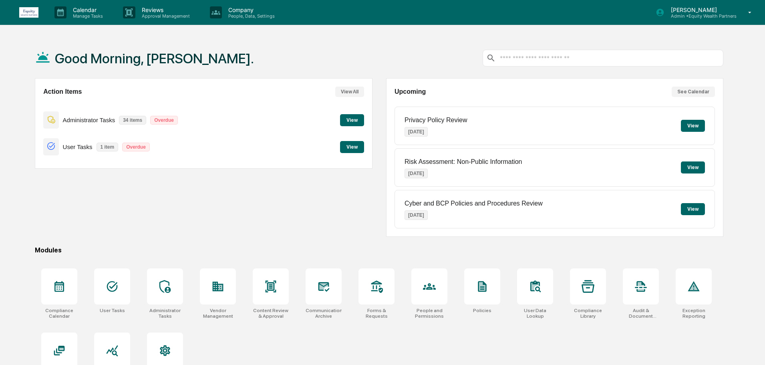  Describe the element at coordinates (350, 92) in the screenshot. I see `a: View All` at that location.